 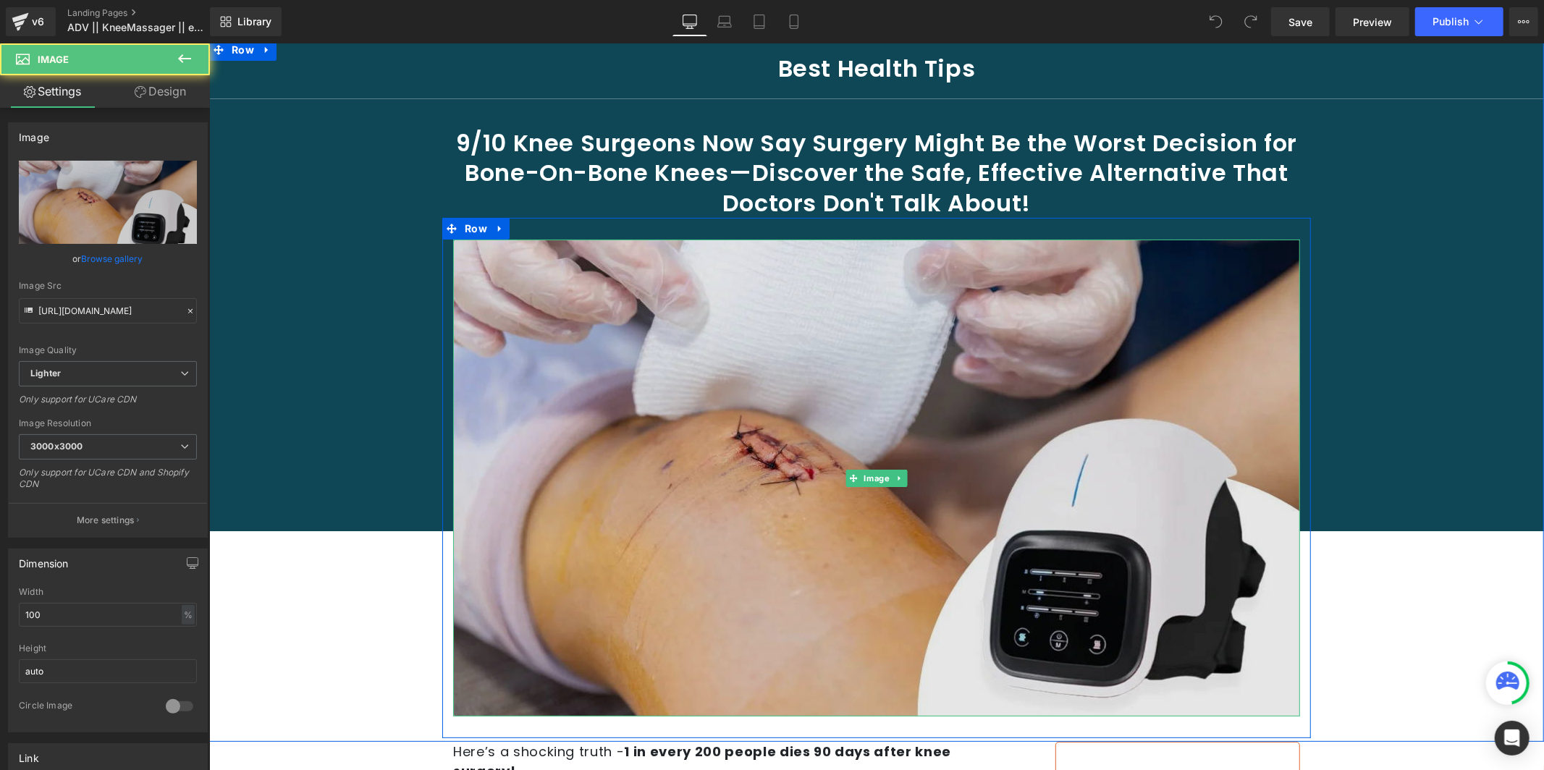 What do you see at coordinates (690, 22) in the screenshot?
I see `a: Desktop` at bounding box center [690, 22].